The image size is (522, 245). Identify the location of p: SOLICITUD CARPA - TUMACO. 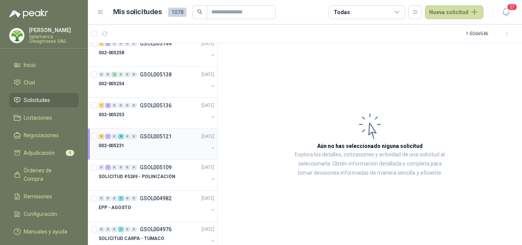
(131, 238).